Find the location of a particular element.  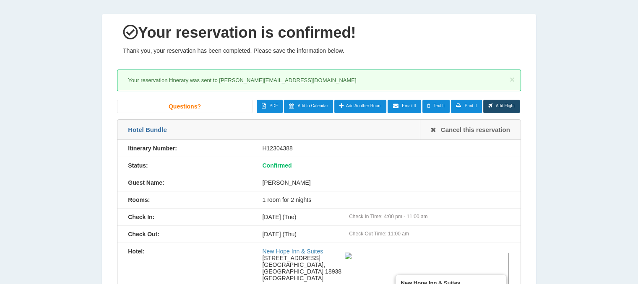

span: Add to Calendar is located at coordinates (313, 106).